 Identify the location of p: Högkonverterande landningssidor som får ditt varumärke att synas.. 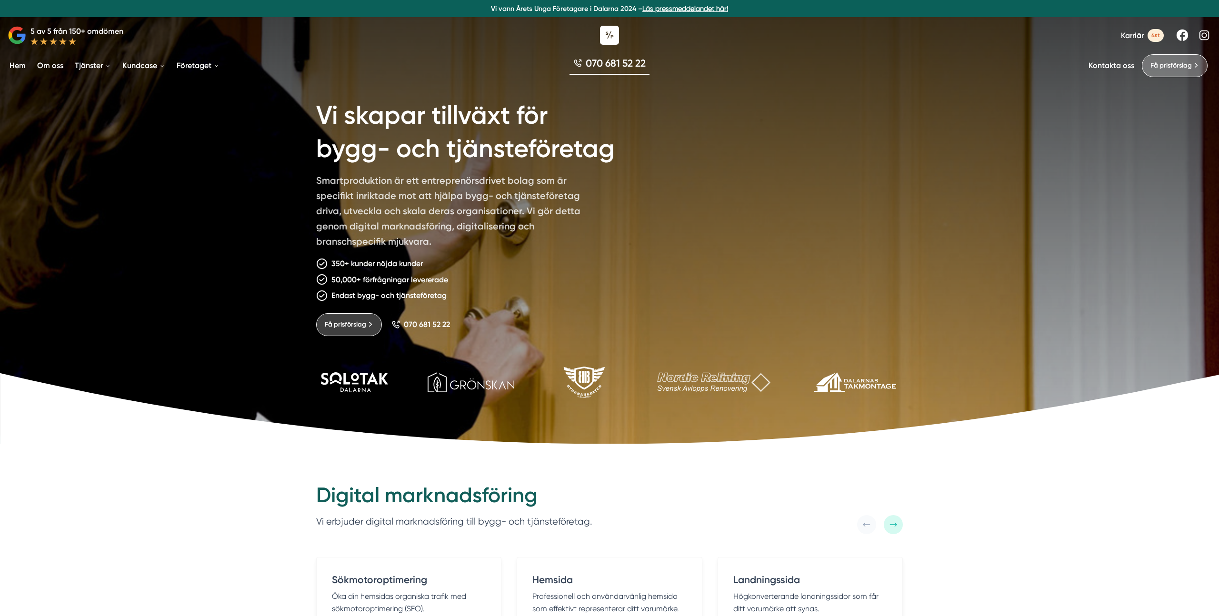
(810, 602).